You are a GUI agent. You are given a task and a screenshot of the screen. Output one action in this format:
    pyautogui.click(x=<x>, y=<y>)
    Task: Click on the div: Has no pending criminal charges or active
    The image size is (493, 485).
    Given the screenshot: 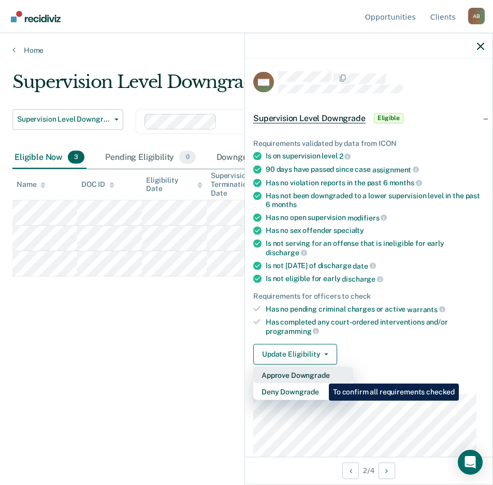 What is the action you would take?
    pyautogui.click(x=375, y=309)
    